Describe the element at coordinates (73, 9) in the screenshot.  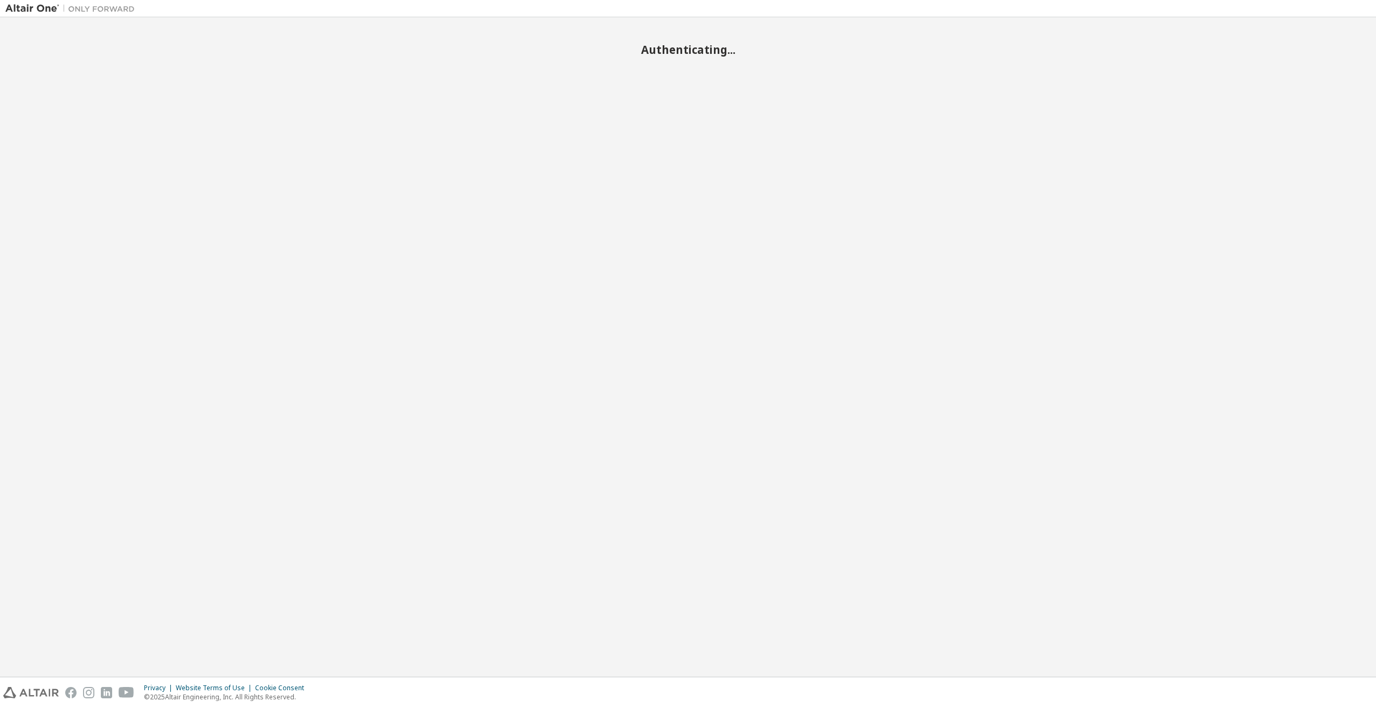
I see `img: Altair One` at that location.